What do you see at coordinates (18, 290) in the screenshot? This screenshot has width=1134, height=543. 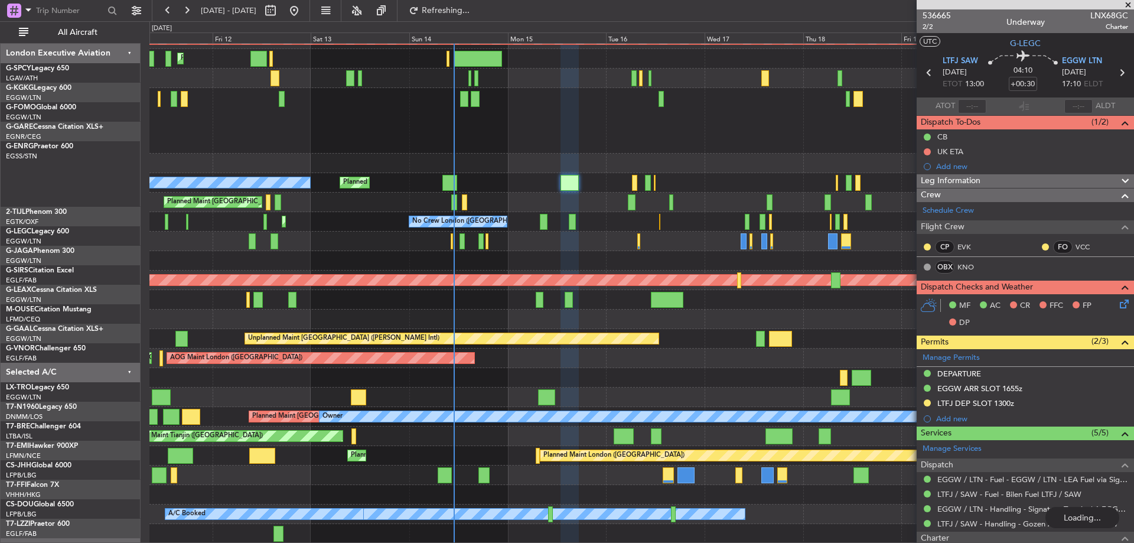 I see `span: G-LEAX` at bounding box center [18, 290].